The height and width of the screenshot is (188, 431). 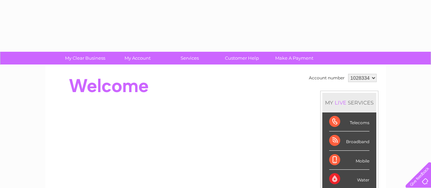 What do you see at coordinates (349, 140) in the screenshot?
I see `div: Broadband` at bounding box center [349, 140].